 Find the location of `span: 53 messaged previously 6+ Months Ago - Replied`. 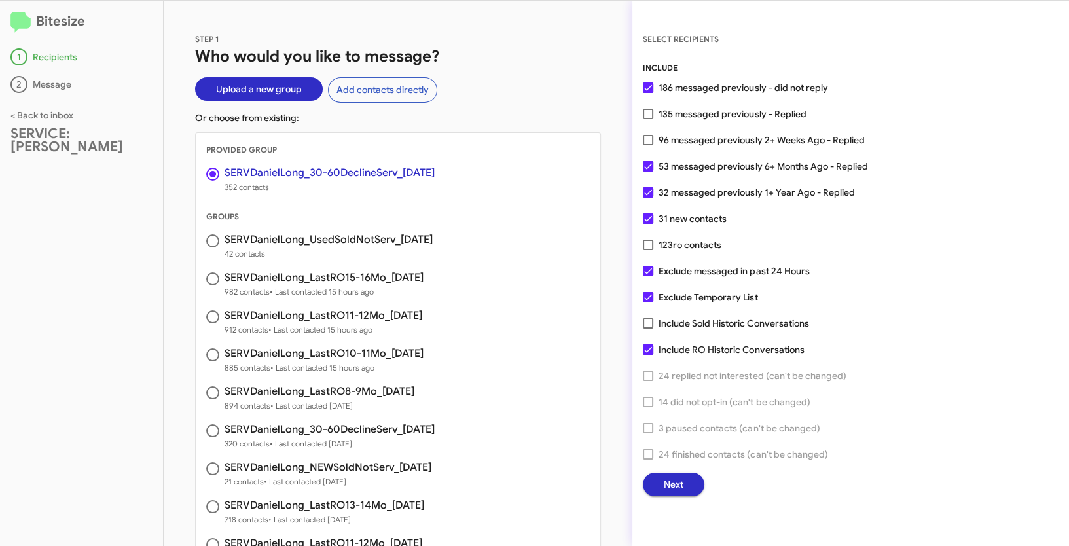

span: 53 messaged previously 6+ Months Ago - Replied is located at coordinates (763, 166).